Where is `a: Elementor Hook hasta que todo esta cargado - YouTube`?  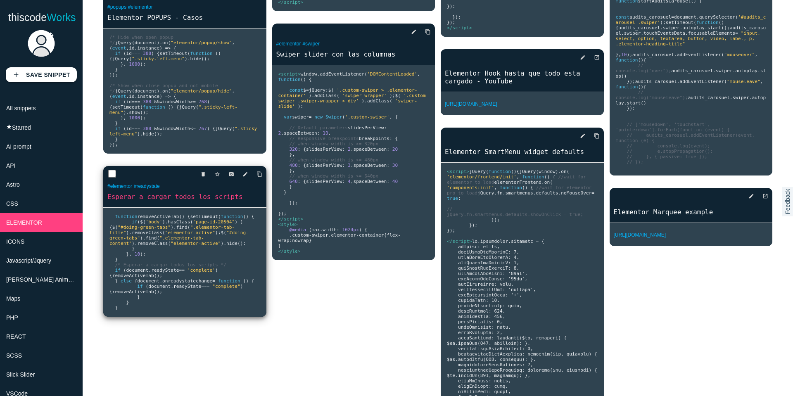 a: Elementor Hook hasta que todo esta cargado - YouTube is located at coordinates (522, 77).